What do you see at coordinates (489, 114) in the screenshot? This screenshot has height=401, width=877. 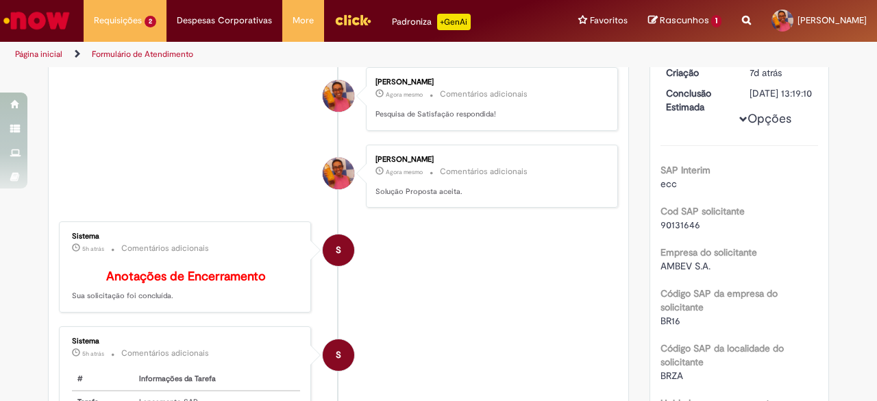 I see `p: Pesquisa de Satisfação respondida!` at bounding box center [489, 114].